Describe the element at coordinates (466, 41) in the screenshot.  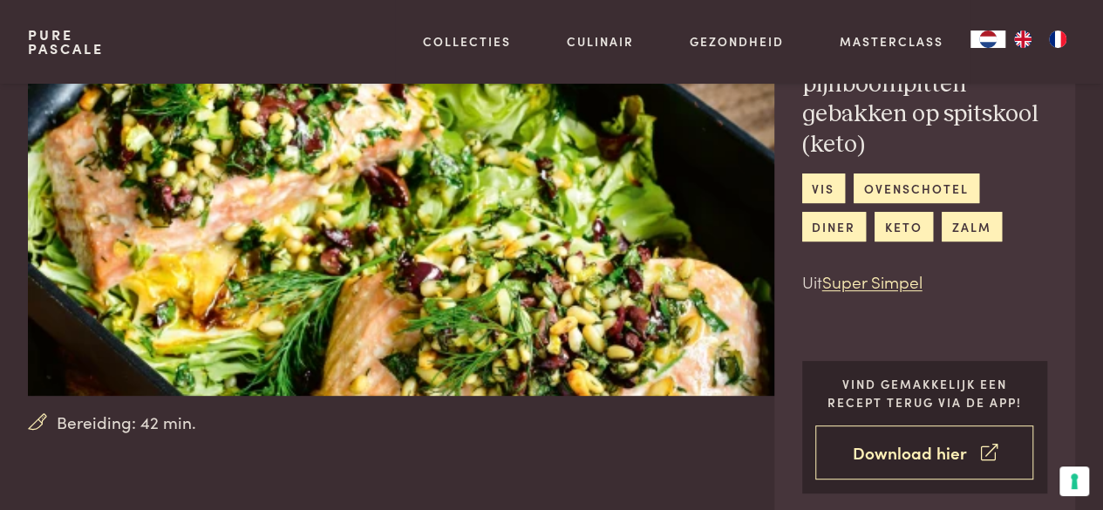
I see `a: Collecties` at that location.